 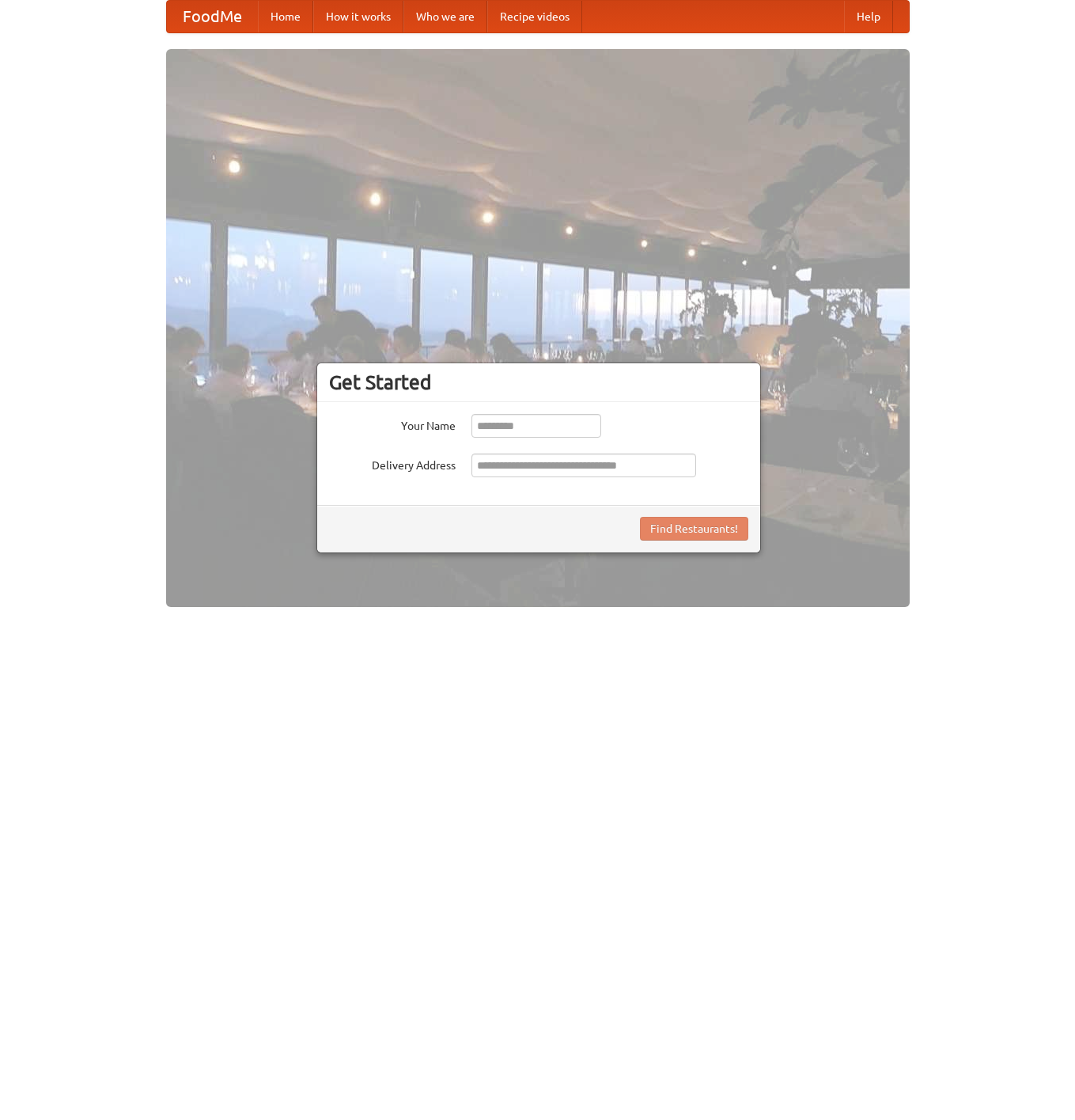 What do you see at coordinates (392, 423) in the screenshot?
I see `label: Your Name` at bounding box center [392, 423].